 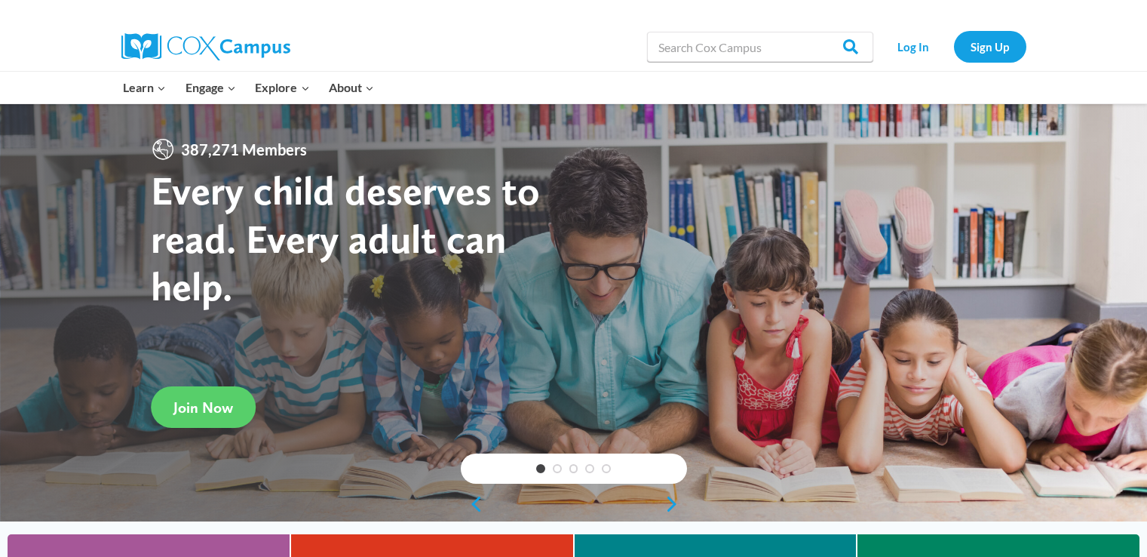 What do you see at coordinates (990, 46) in the screenshot?
I see `a: Sign Up` at bounding box center [990, 46].